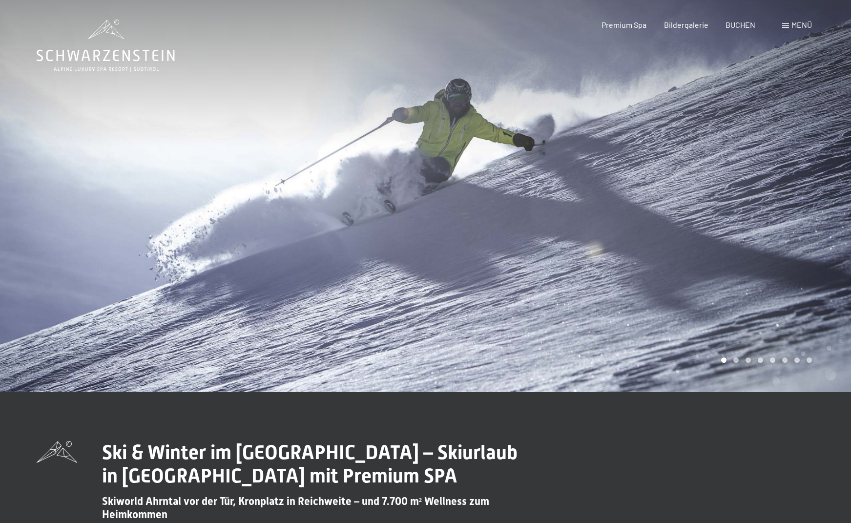 The width and height of the screenshot is (851, 523). Describe the element at coordinates (760, 360) in the screenshot. I see `div: Carousel Page 4` at that location.